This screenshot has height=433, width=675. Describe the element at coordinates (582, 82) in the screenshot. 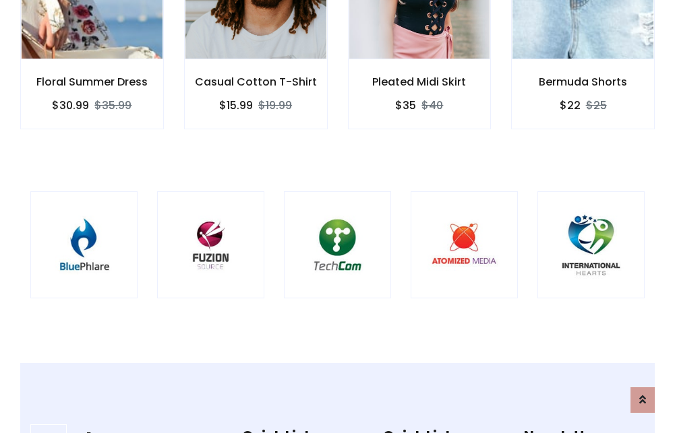

I see `h6: Bermuda Shorts` at that location.